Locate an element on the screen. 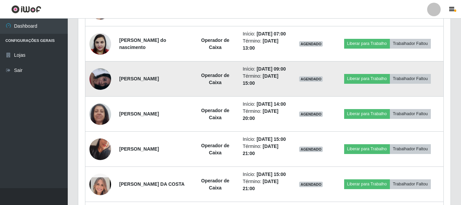  img: 1682003136750.jpeg is located at coordinates (100, 44).